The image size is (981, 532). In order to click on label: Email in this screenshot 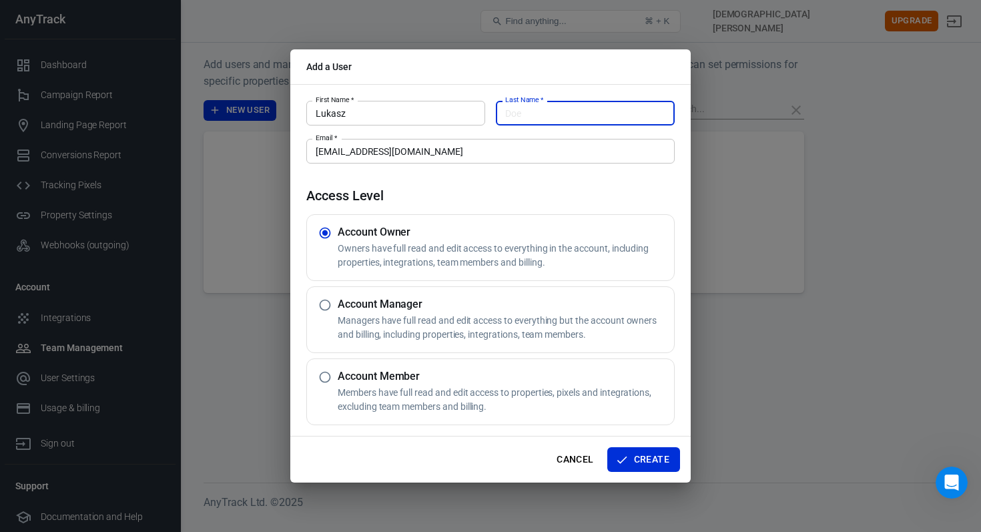, I will do `click(326, 137)`.